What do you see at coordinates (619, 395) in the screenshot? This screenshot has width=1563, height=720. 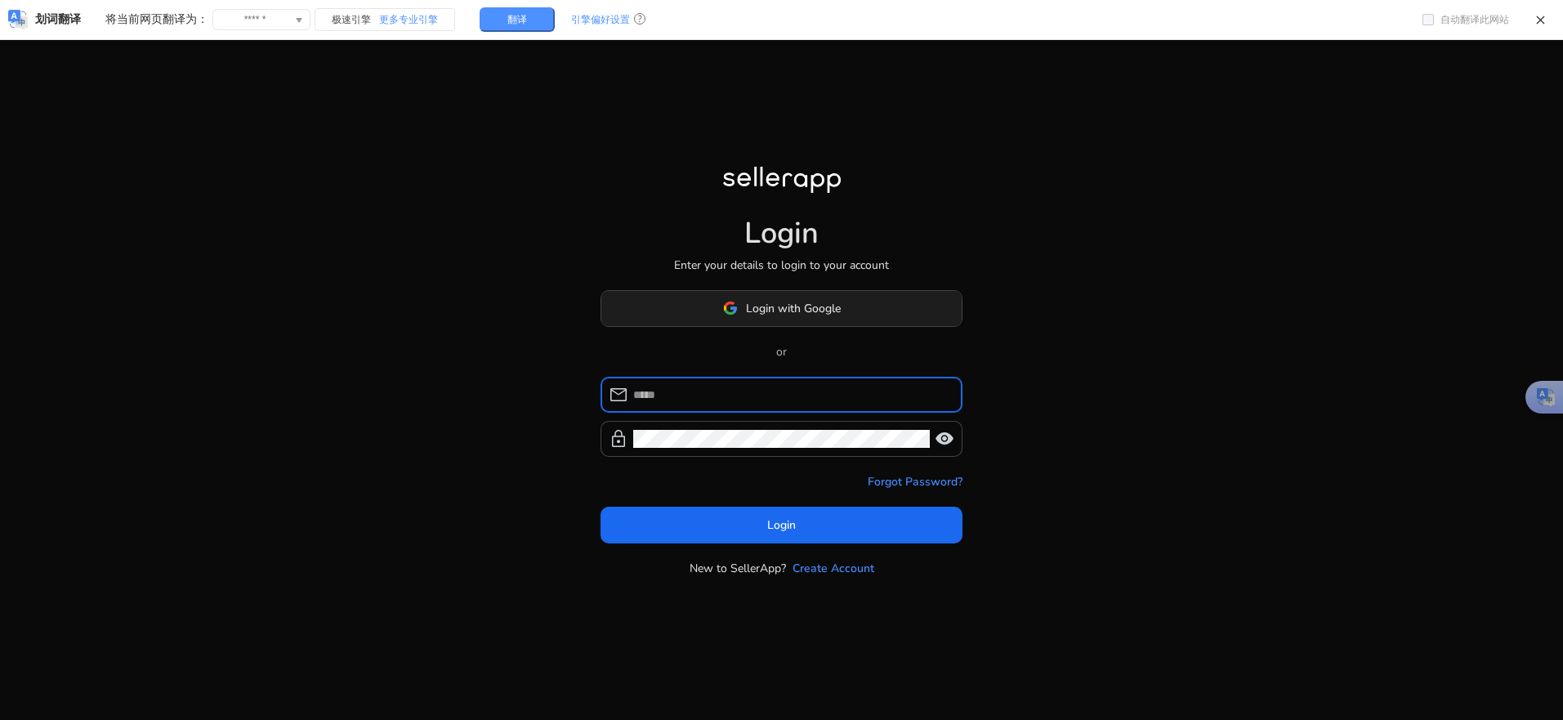 I see `span: mail` at bounding box center [619, 395].